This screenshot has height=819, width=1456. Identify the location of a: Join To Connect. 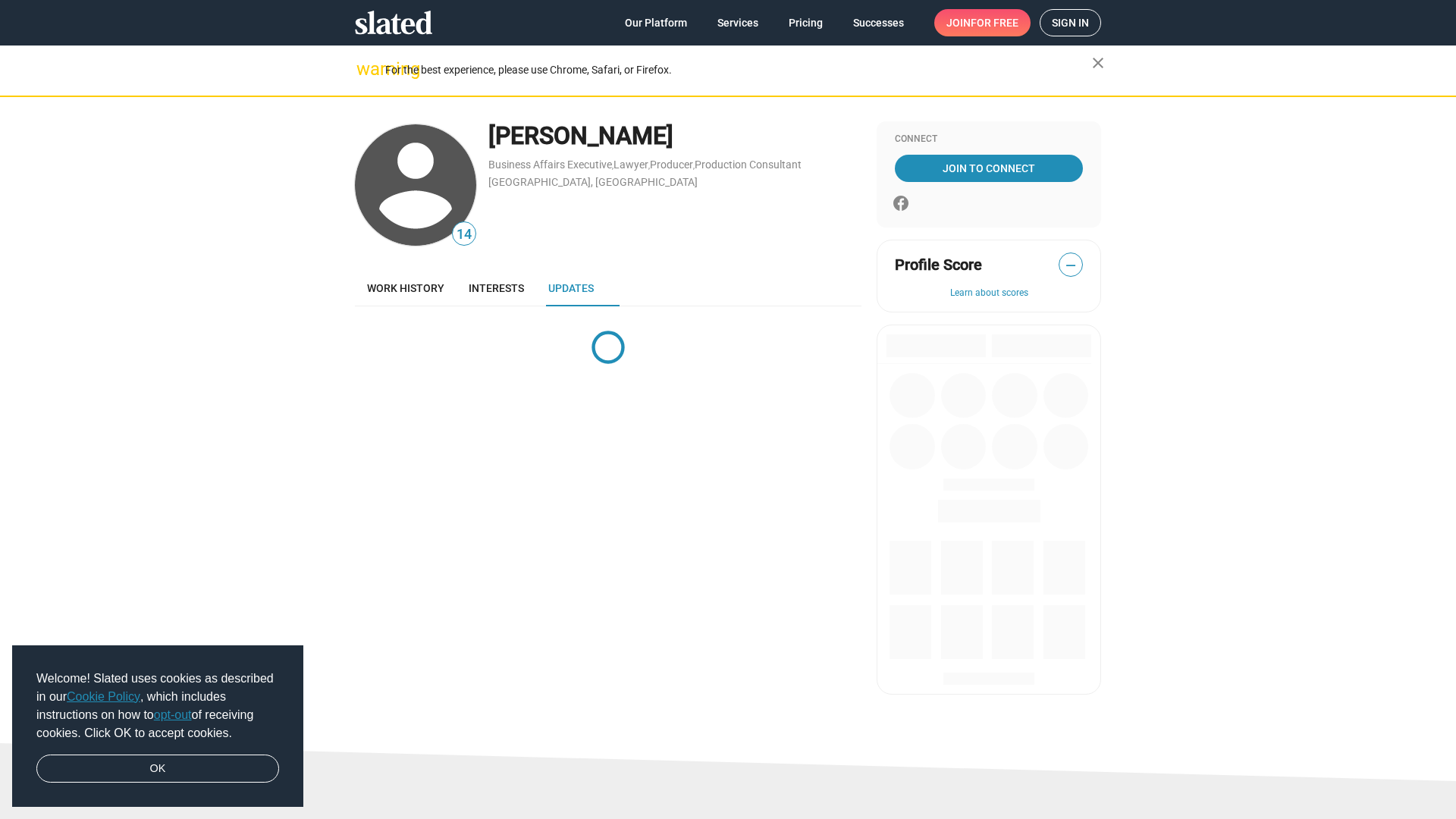
(989, 168).